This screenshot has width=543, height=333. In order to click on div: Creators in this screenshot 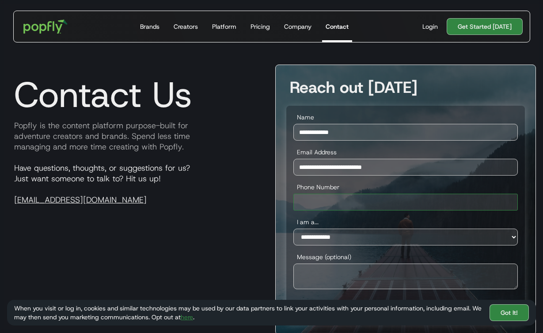, I will do `click(186, 27)`.